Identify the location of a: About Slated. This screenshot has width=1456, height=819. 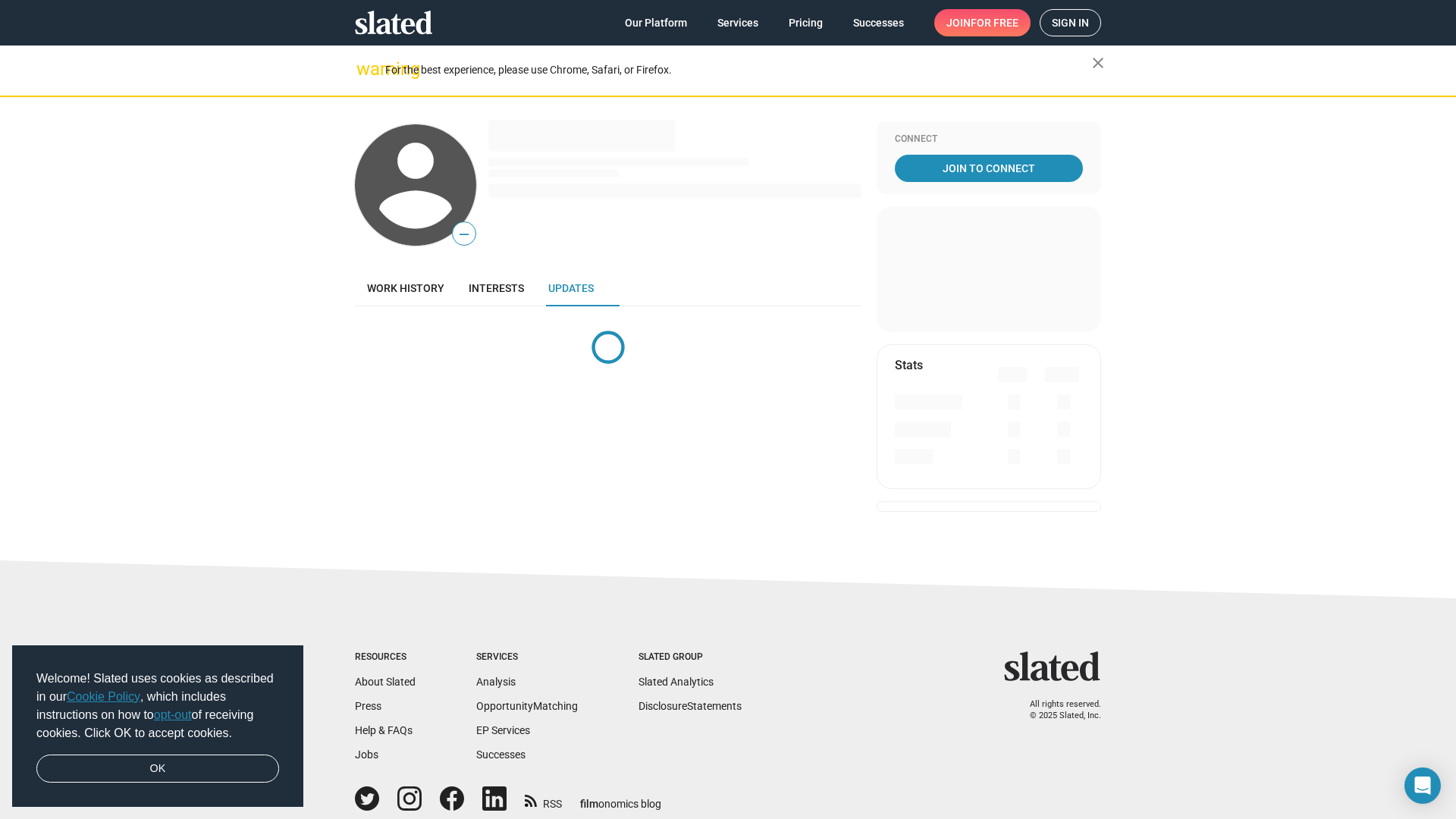
(385, 681).